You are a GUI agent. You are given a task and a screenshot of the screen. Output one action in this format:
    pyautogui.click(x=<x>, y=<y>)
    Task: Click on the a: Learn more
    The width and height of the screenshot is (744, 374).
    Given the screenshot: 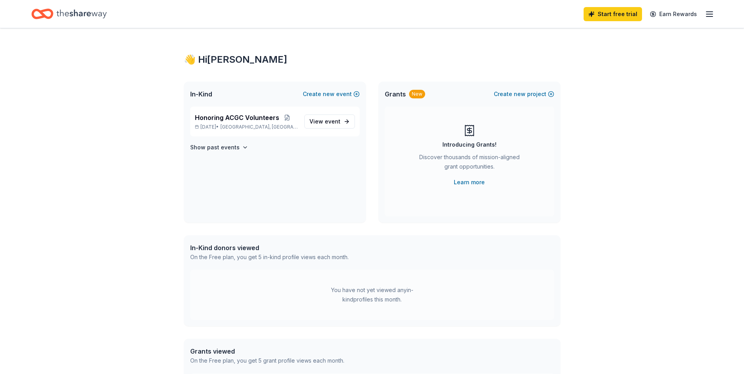 What is the action you would take?
    pyautogui.click(x=469, y=182)
    